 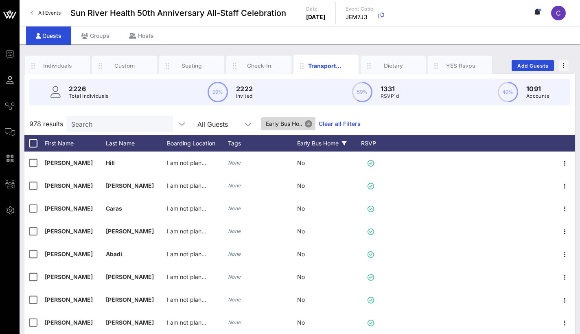 What do you see at coordinates (48, 35) in the screenshot?
I see `div: Guests` at bounding box center [48, 35].